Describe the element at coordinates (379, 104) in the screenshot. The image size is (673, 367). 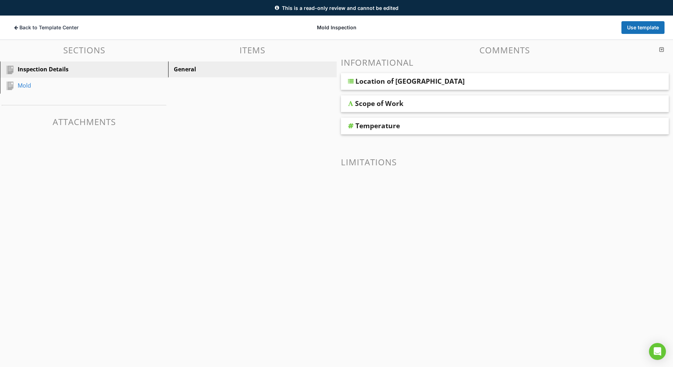
I see `div: Scope of Work` at that location.